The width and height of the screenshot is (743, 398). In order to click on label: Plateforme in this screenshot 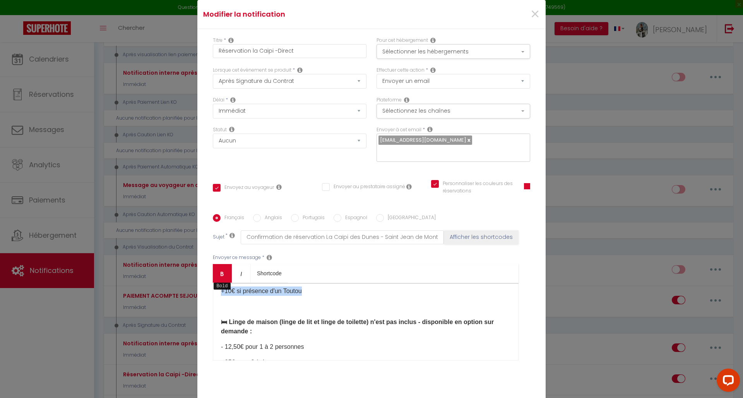, I will do `click(389, 100)`.